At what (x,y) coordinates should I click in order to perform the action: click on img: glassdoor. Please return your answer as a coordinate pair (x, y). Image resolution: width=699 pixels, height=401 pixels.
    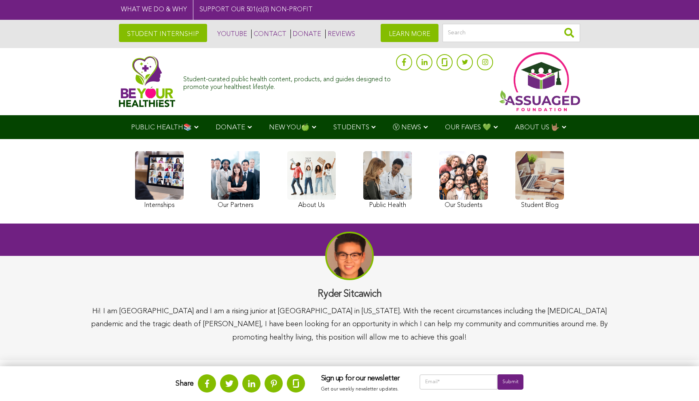
    Looking at the image, I should click on (444, 62).